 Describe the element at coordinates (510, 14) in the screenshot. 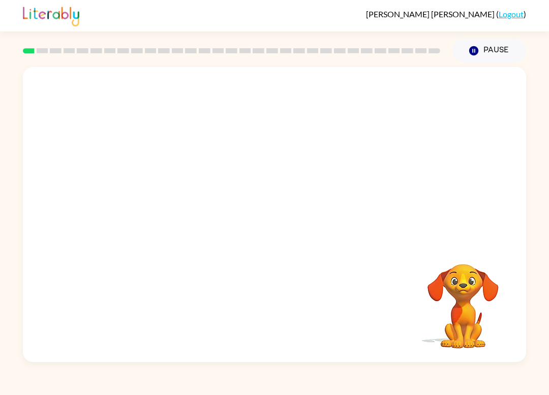

I see `a: Logout` at that location.